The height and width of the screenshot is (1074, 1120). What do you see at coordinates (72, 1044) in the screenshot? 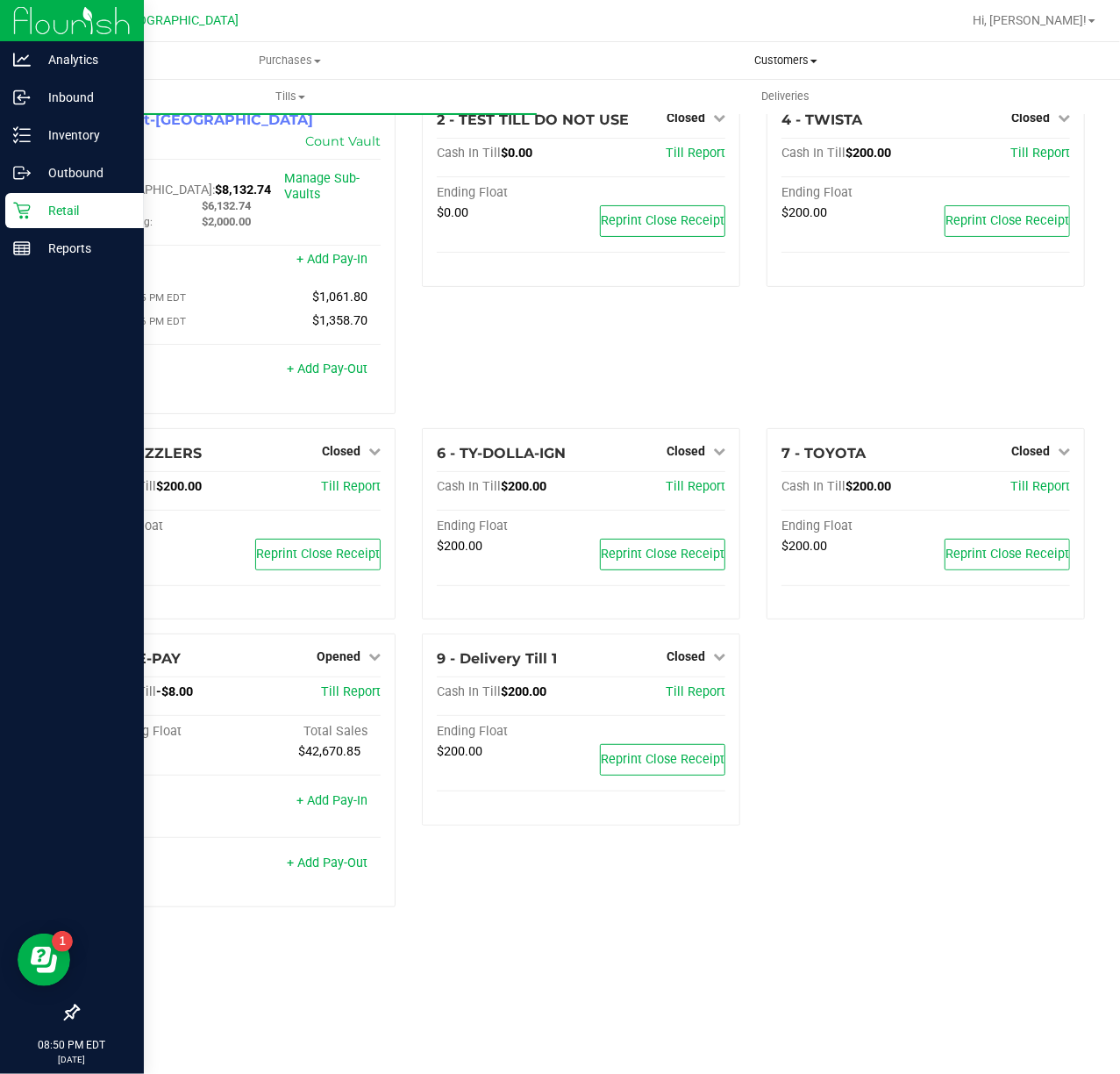
I see `p: 08:50 PM EDT` at bounding box center [72, 1044].